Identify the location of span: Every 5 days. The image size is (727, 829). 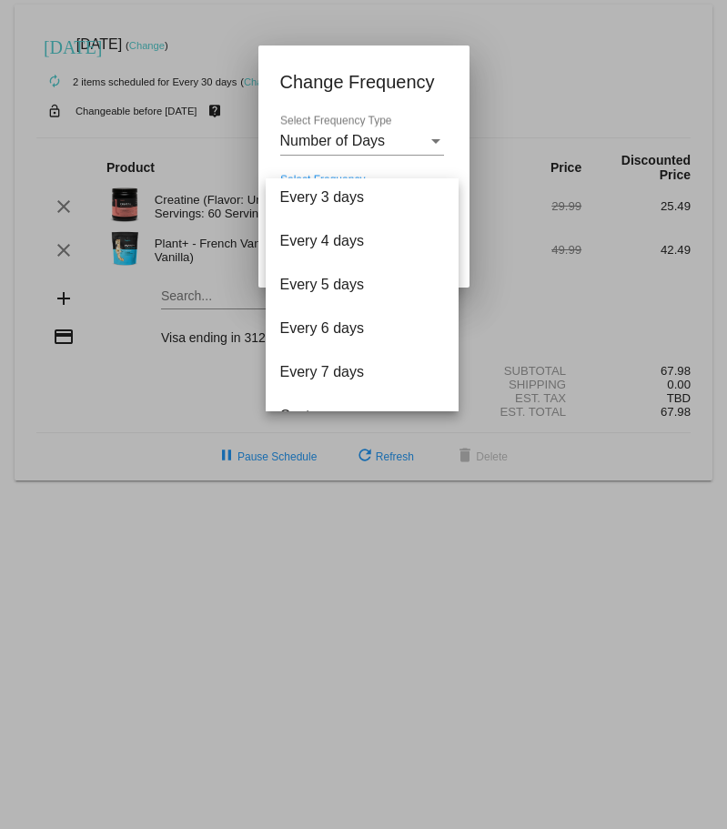
(362, 285).